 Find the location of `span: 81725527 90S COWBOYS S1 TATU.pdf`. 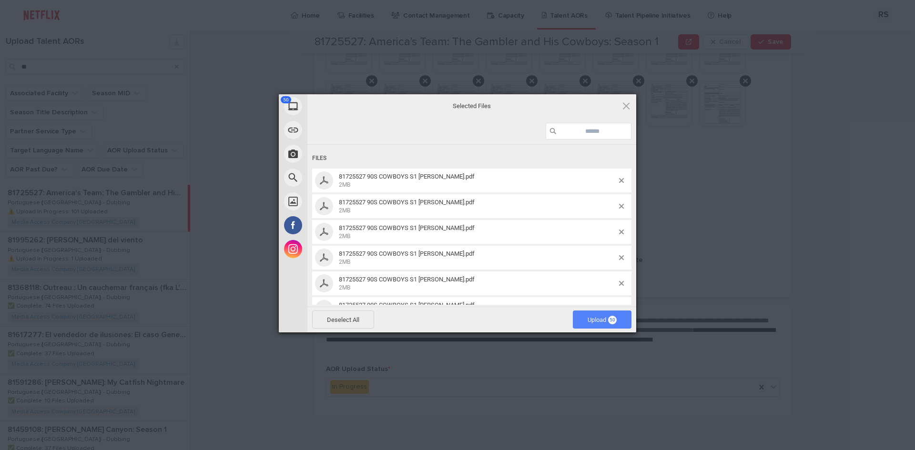

span: 81725527 90S COWBOYS S1 TATU.pdf is located at coordinates (478, 181).